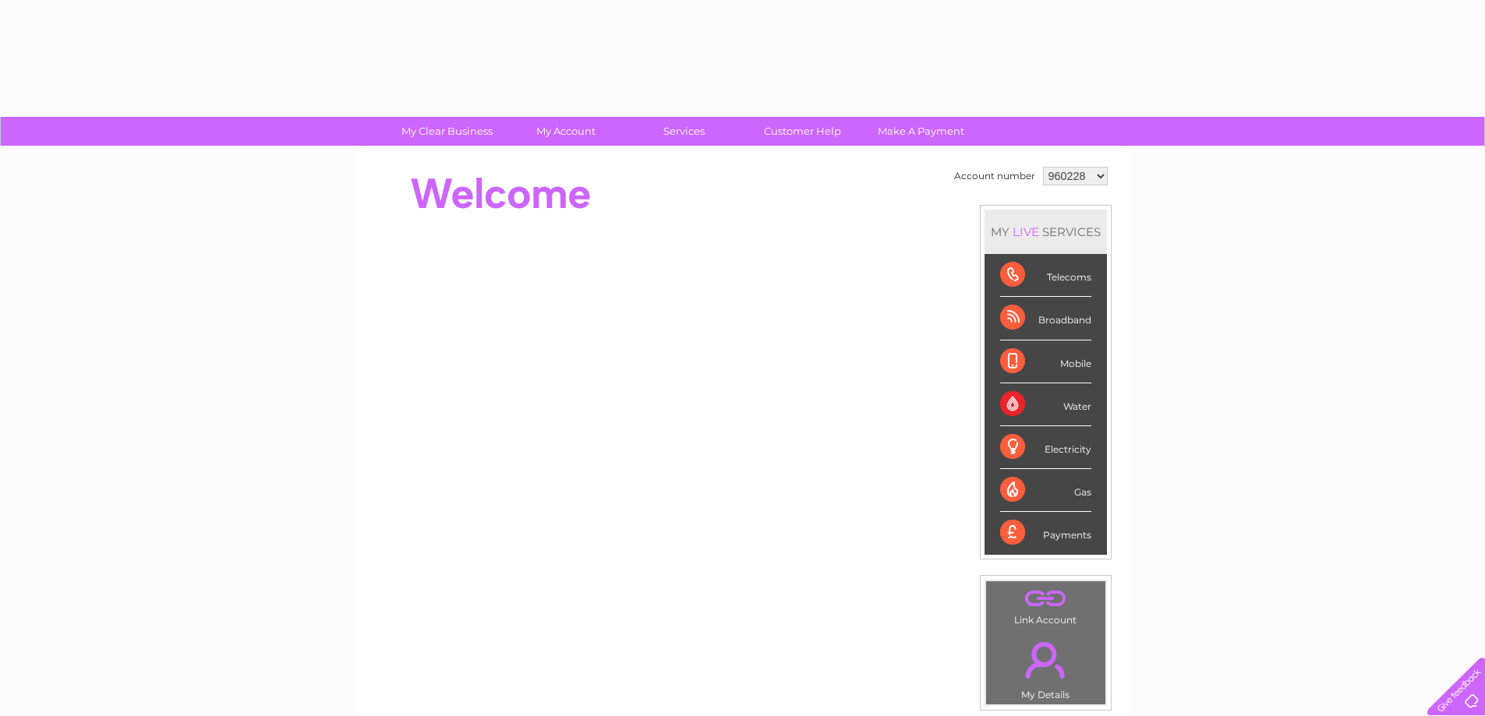 Image resolution: width=1485 pixels, height=716 pixels. What do you see at coordinates (1045, 605) in the screenshot?
I see `td: Link Account` at bounding box center [1045, 605].